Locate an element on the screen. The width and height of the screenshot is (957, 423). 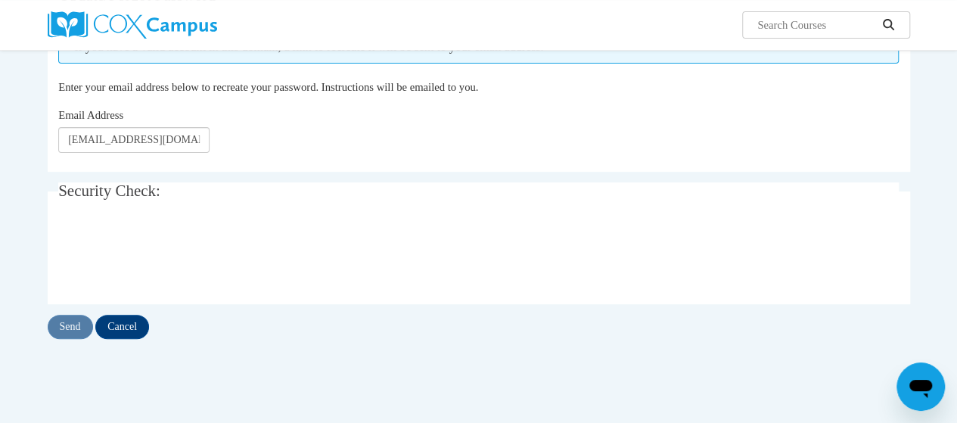
span: Enter your email address below to recreate your password. Instructions will be emailed to you. is located at coordinates (268, 87).